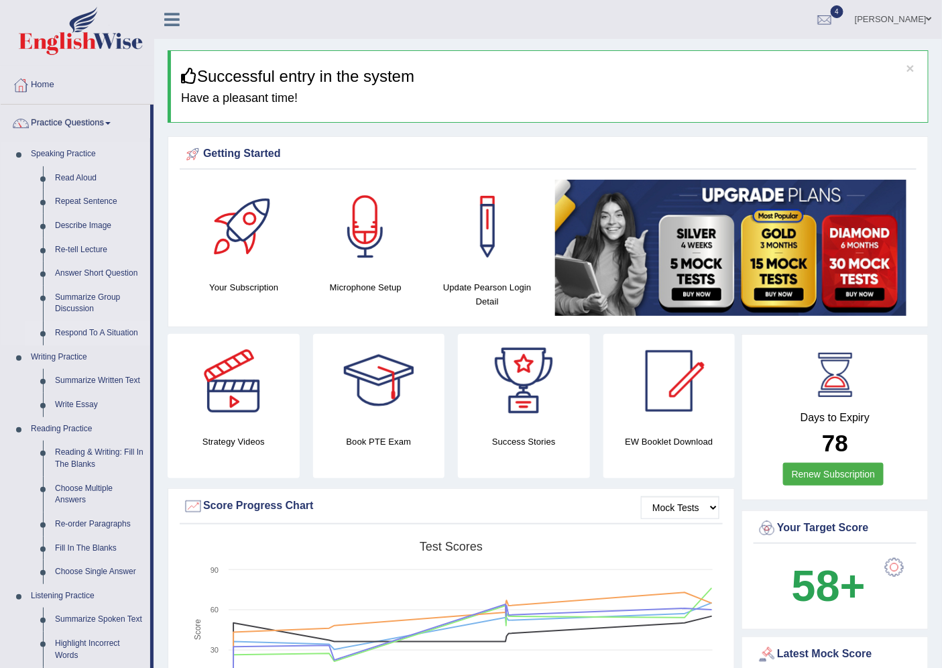  I want to click on a: Repeat Sentence, so click(99, 202).